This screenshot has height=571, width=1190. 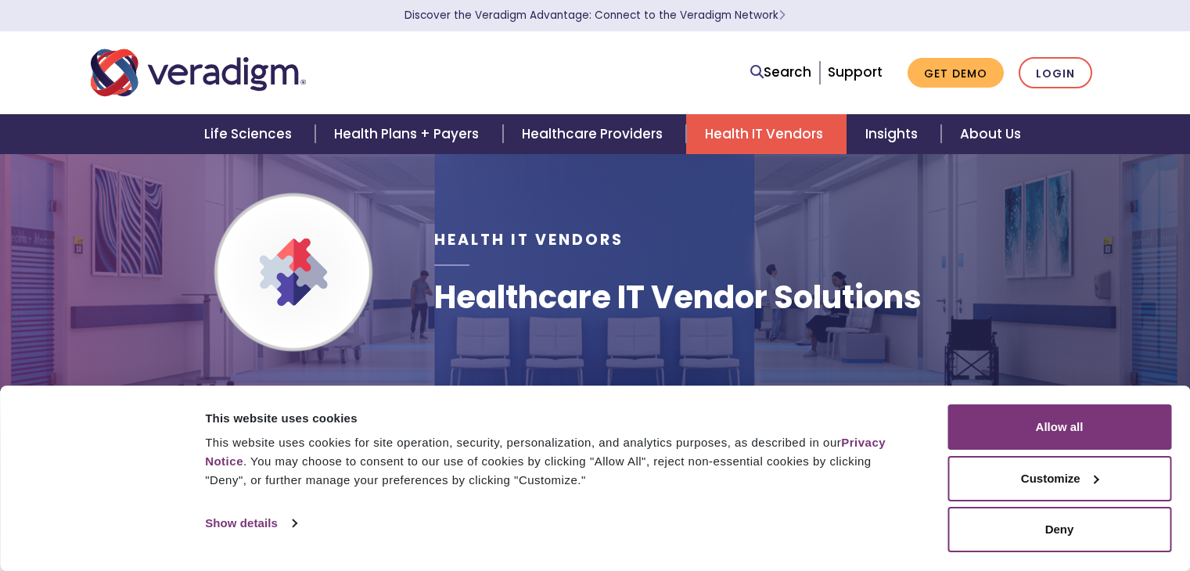 I want to click on button: Allow all, so click(x=1059, y=427).